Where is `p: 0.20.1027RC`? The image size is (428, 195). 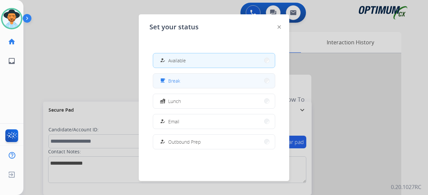 p: 0.20.1027RC is located at coordinates (406, 187).